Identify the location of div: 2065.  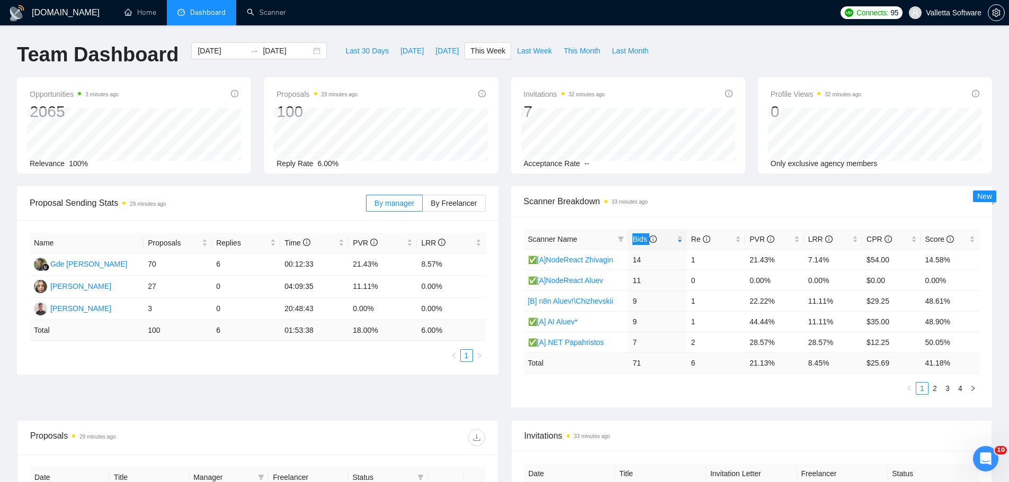
(74, 112).